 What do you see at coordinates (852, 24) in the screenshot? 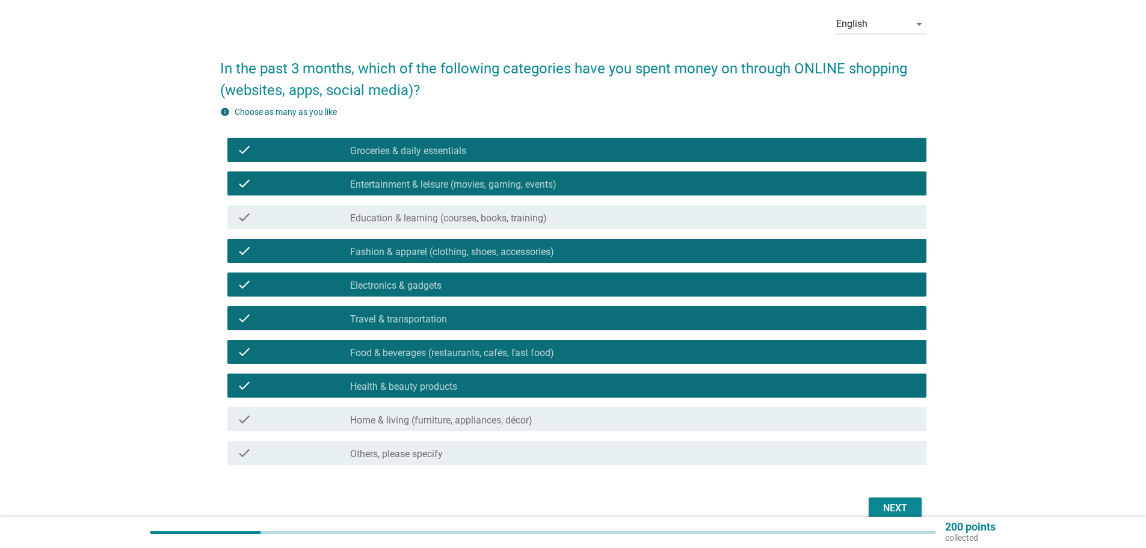
I see `div: English` at bounding box center [852, 24].